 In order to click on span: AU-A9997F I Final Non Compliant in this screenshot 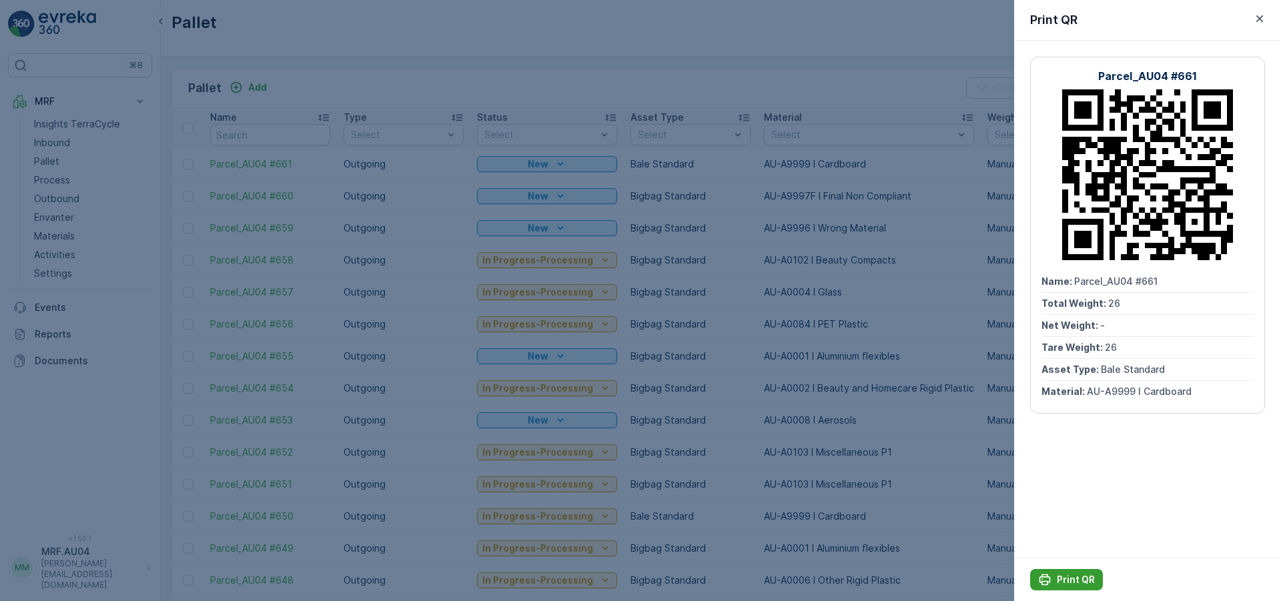, I will do `click(133, 334)`.